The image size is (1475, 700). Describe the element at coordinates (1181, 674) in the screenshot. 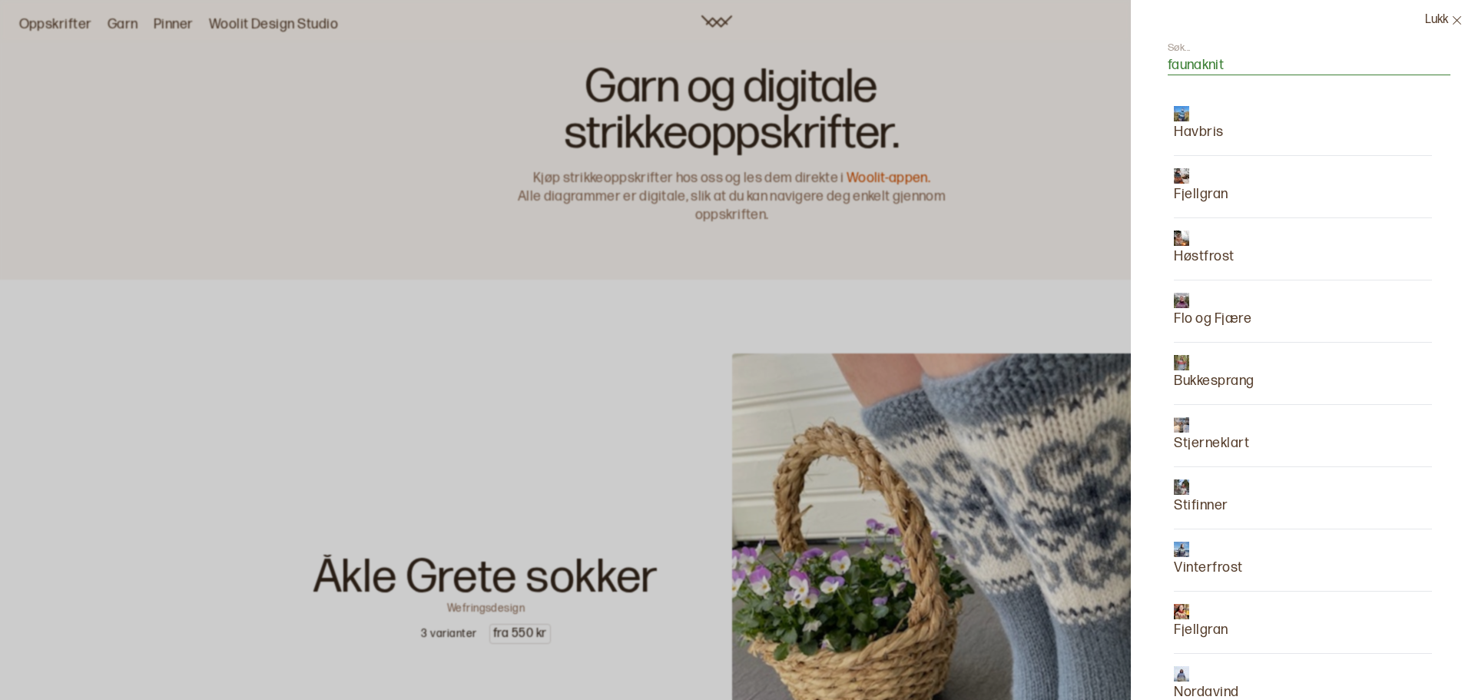

I see `img: Nordavind` at that location.